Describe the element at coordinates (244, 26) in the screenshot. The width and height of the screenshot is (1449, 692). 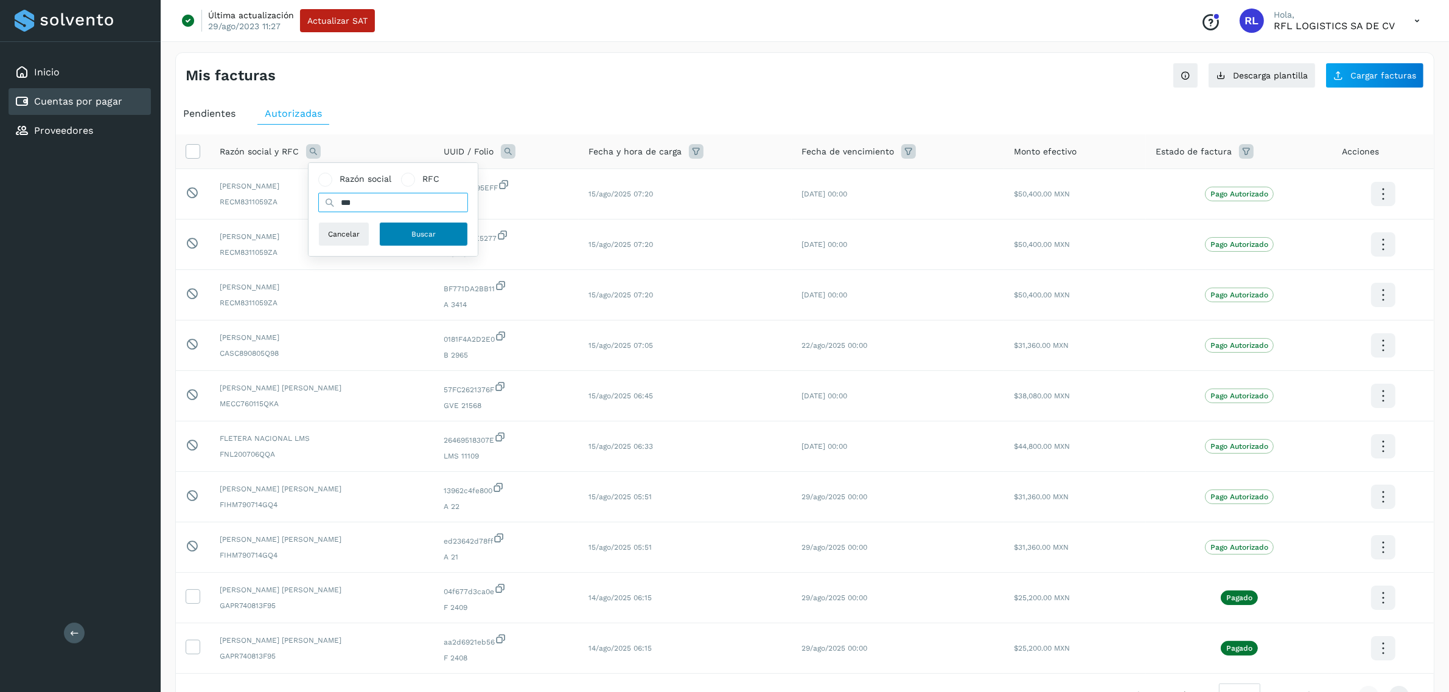
I see `p: 29/ago/2023 11:27` at that location.